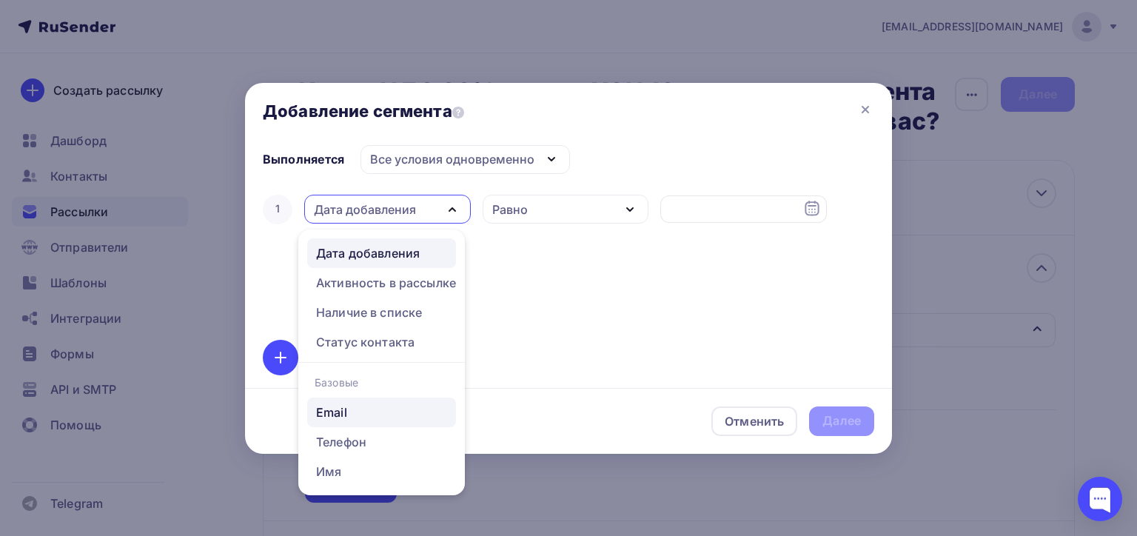 This screenshot has width=1137, height=536. What do you see at coordinates (365, 342) in the screenshot?
I see `div: Статус контакта` at bounding box center [365, 342].